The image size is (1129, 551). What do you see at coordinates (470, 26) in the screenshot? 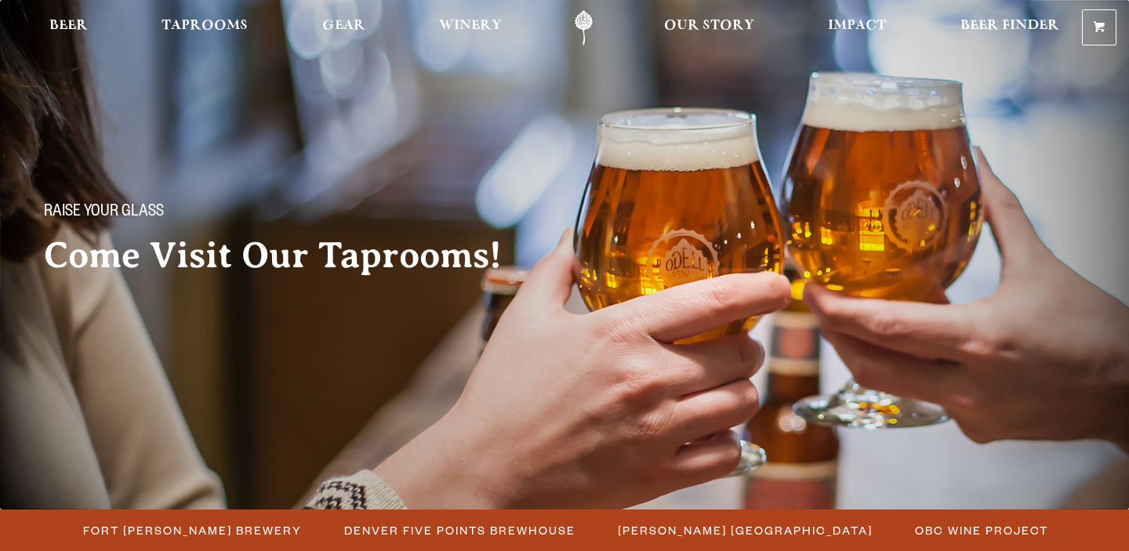
I see `span: Winery` at bounding box center [470, 26].